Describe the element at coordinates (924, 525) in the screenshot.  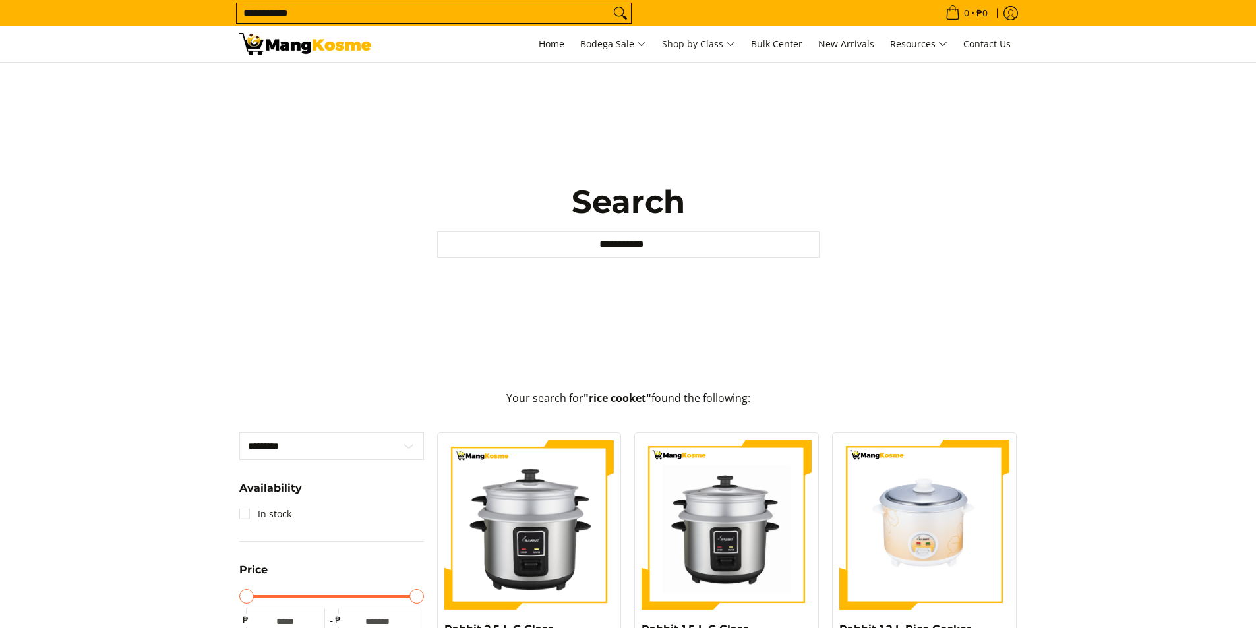
I see `img: rabbit-1.2-liter-rice-cooker-yellow-full-view-mang-kosme` at that location.